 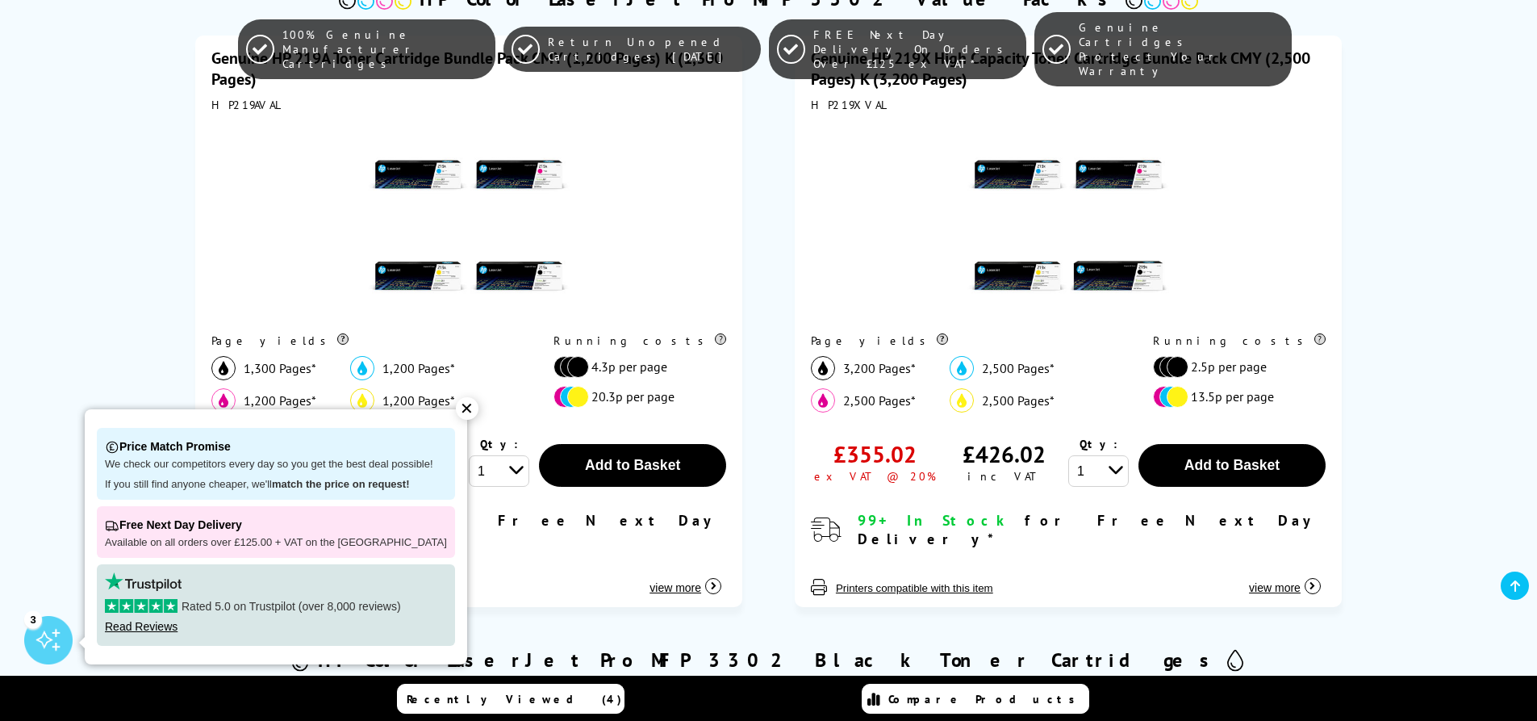 I want to click on span: Genuine Cartridges Protect Your Warranty, so click(x=1181, y=49).